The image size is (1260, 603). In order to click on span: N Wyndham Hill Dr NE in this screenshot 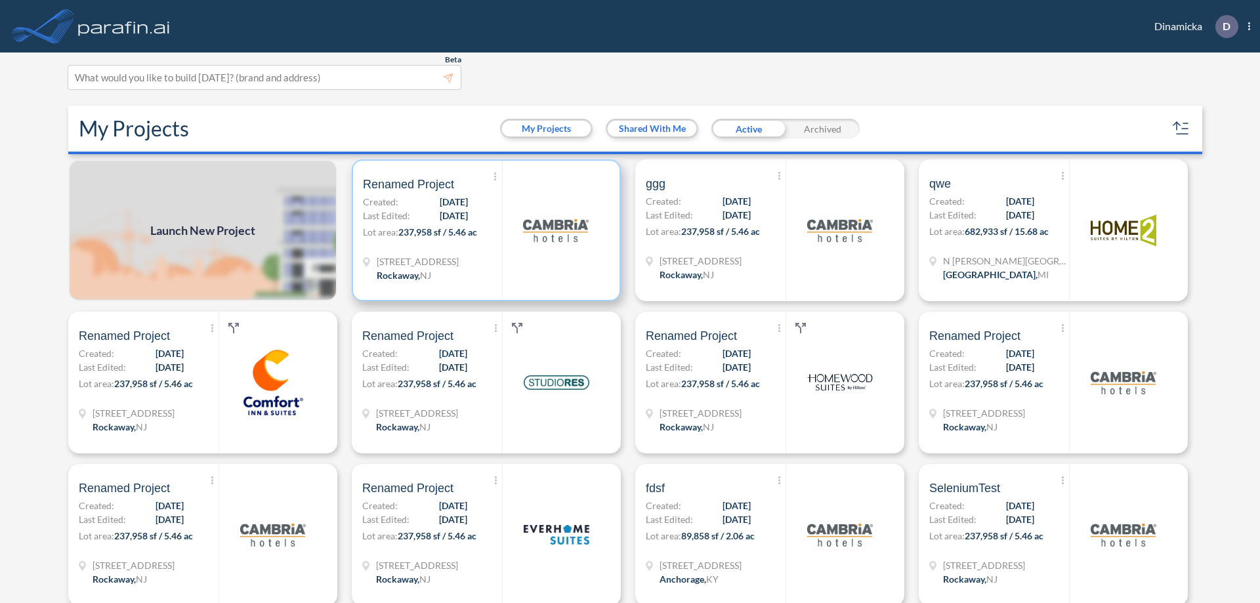, I will do `click(1006, 261)`.